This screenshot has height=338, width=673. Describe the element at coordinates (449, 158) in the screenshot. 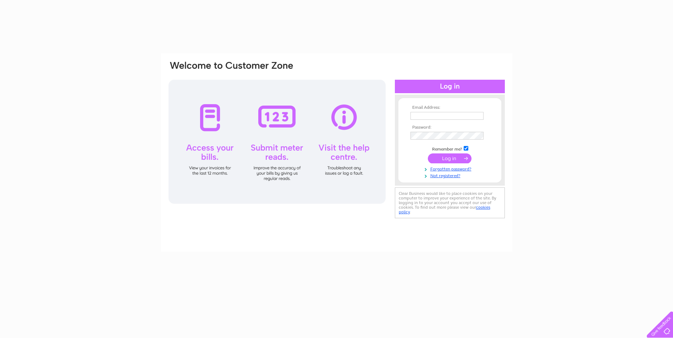

I see `input: Submit` at that location.